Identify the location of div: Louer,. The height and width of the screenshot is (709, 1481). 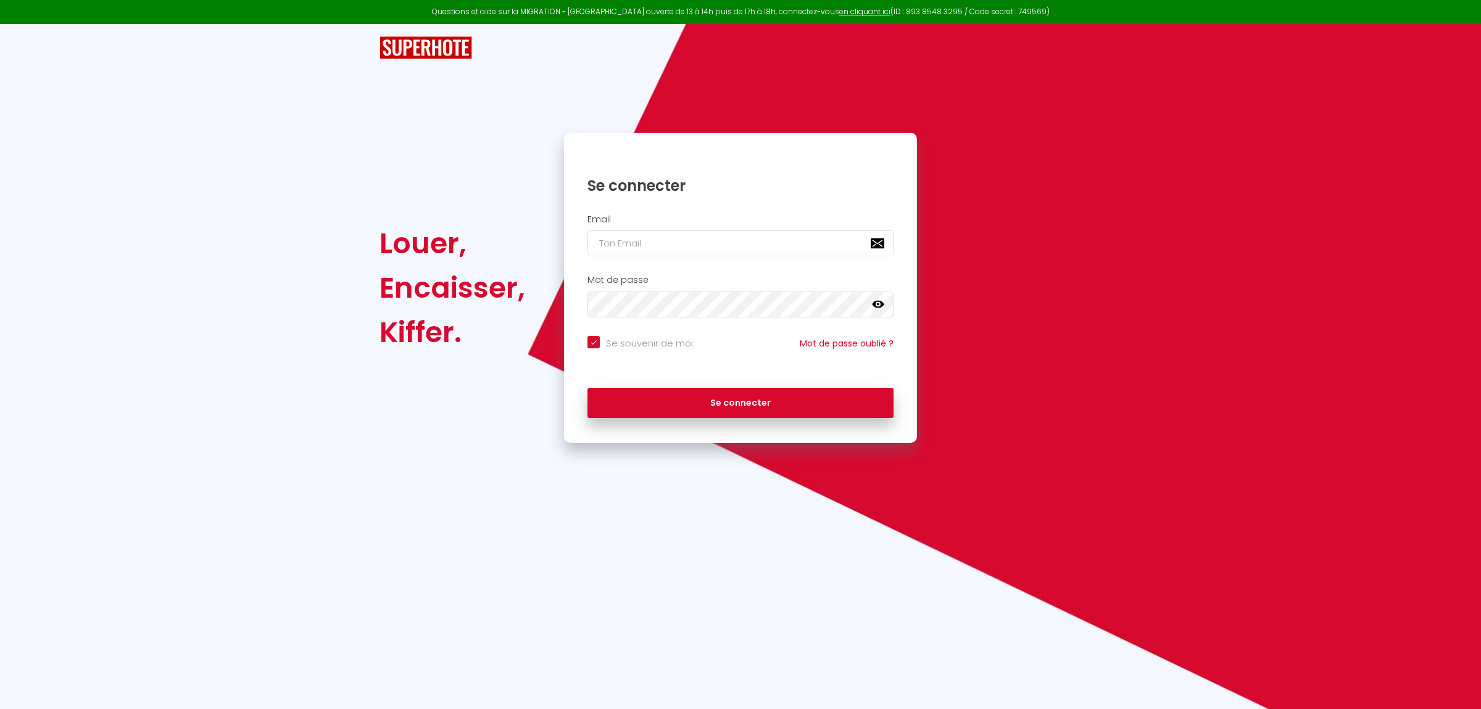
(452, 243).